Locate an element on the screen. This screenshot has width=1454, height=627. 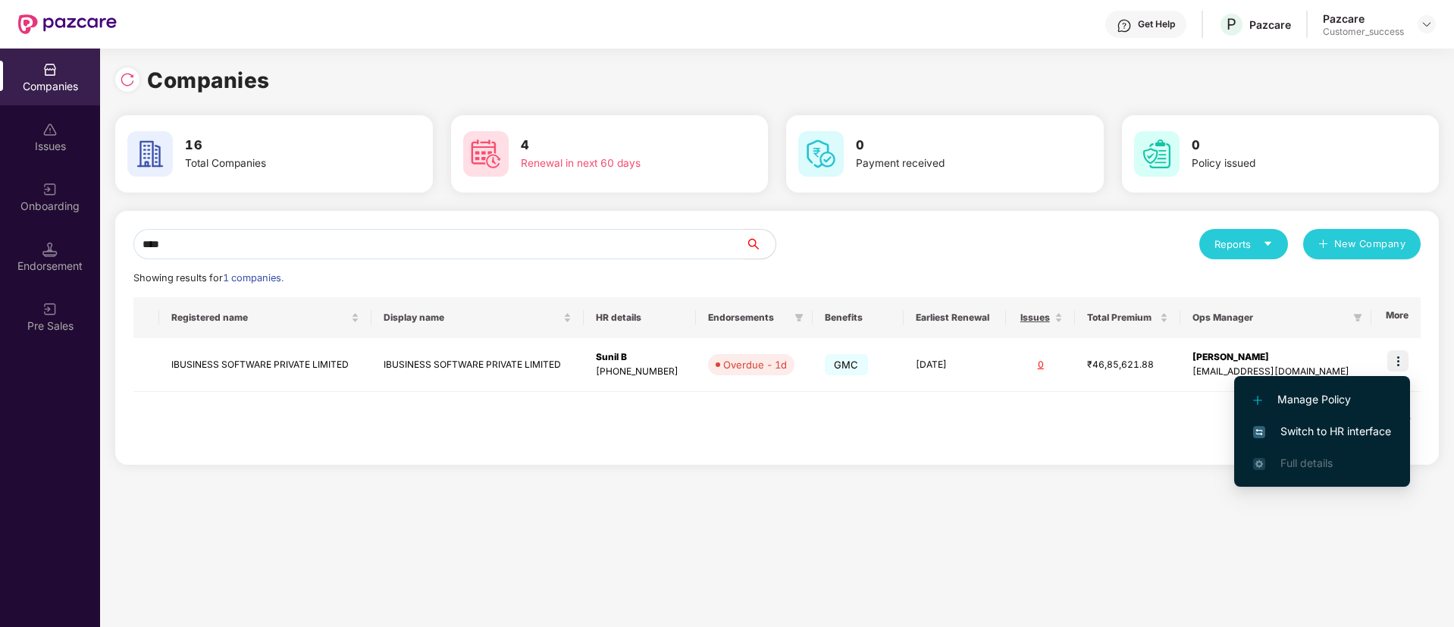
th: Display name is located at coordinates (478, 318).